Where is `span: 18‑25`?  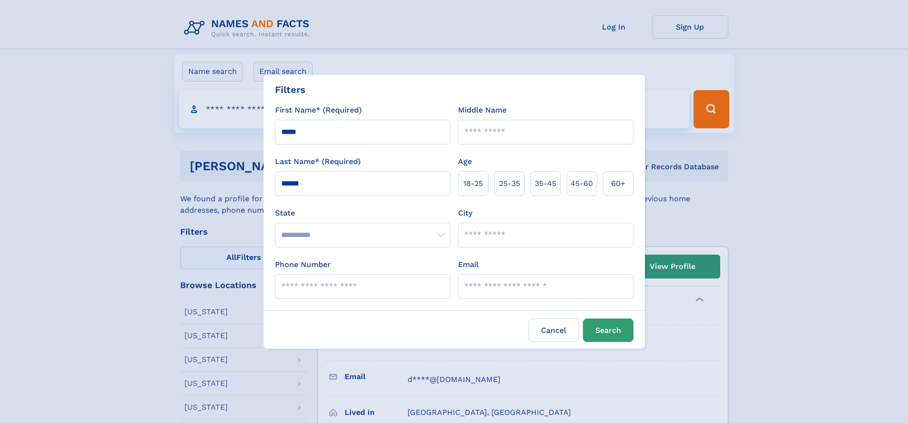
span: 18‑25 is located at coordinates (473, 184).